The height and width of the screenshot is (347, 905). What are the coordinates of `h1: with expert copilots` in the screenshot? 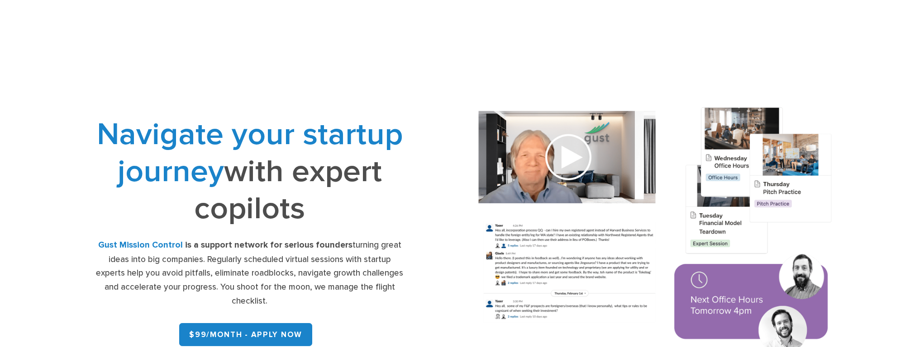 It's located at (250, 171).